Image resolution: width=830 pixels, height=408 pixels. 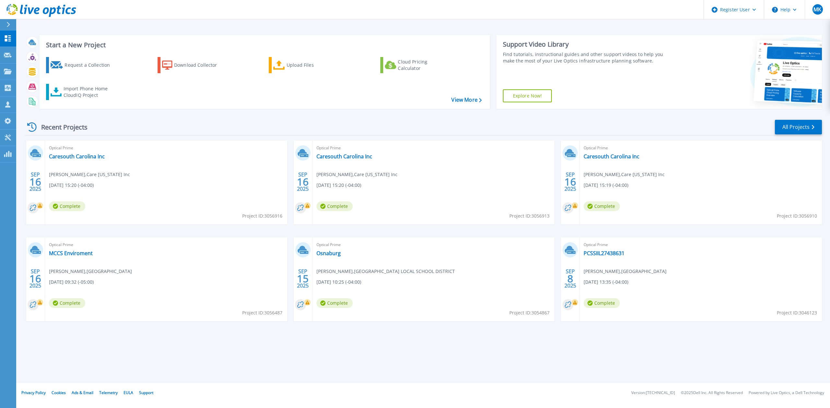 I want to click on div: Cloud Pricing Calculator, so click(x=424, y=65).